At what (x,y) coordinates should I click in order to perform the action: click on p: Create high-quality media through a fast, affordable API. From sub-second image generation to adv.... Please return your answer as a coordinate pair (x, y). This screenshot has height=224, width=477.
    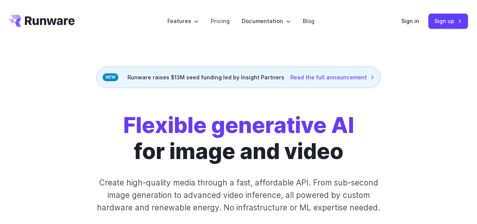
    Looking at the image, I should click on (238, 195).